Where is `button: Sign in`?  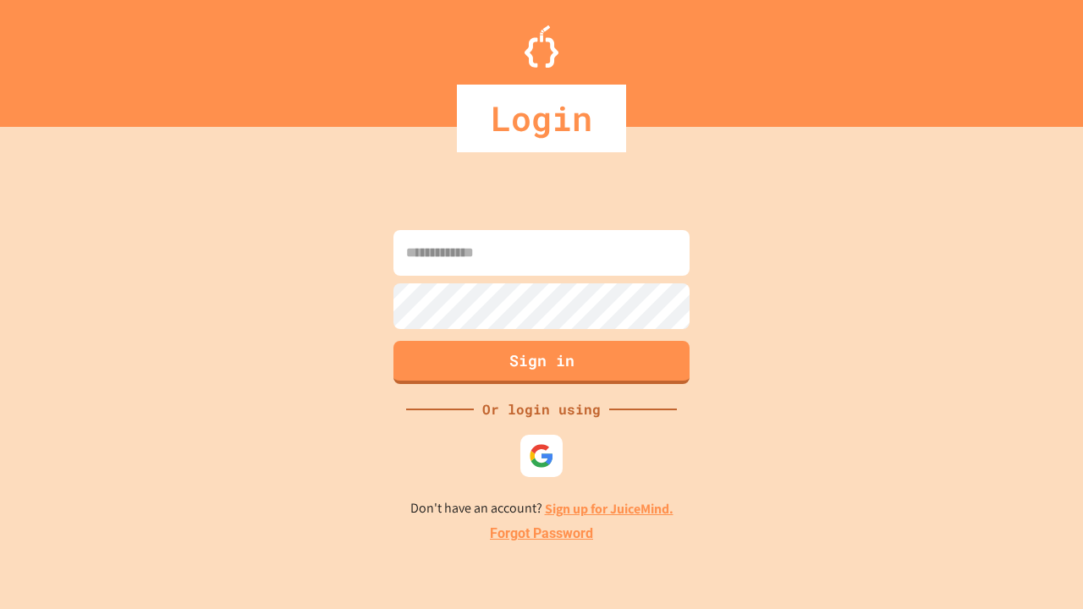
button: Sign in is located at coordinates (541, 362).